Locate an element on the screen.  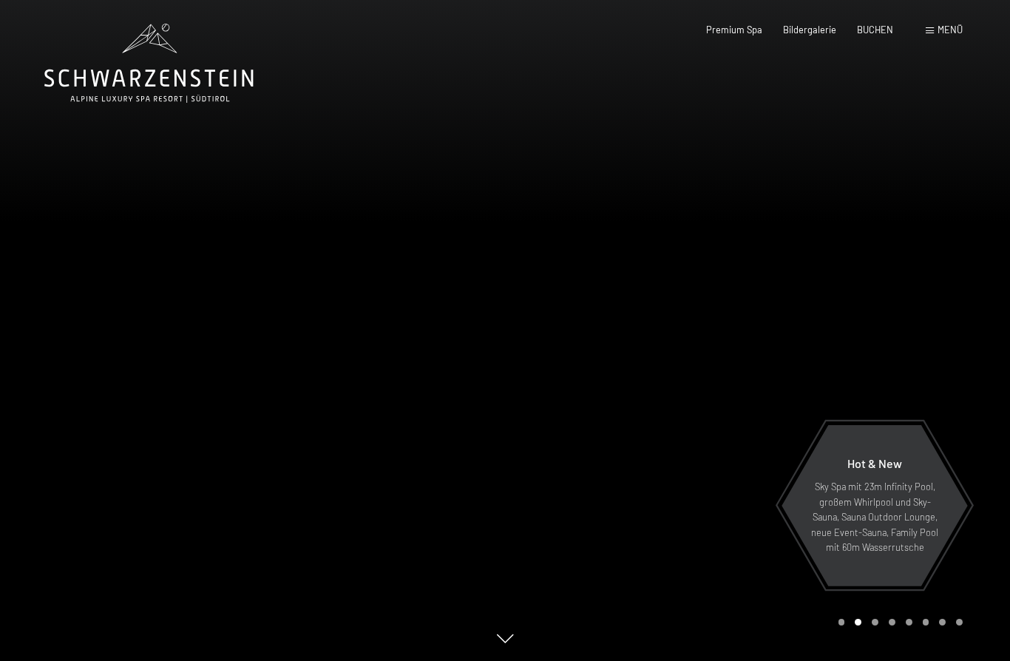
a: BUCHEN is located at coordinates (874, 30).